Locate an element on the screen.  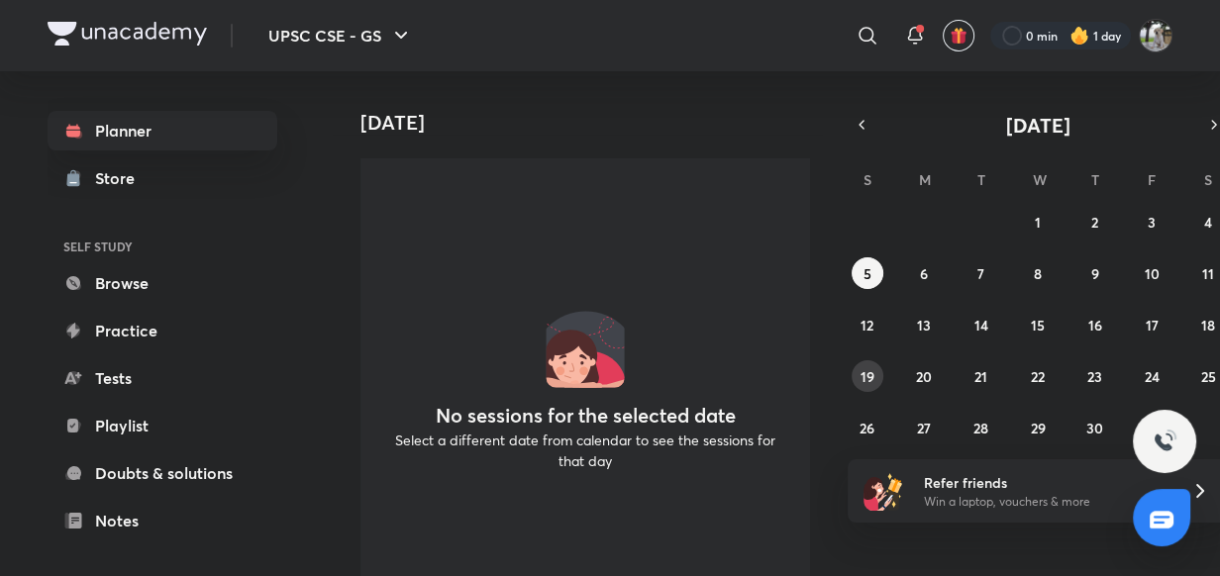
abbr: October 22, 2025 is located at coordinates (1038, 376).